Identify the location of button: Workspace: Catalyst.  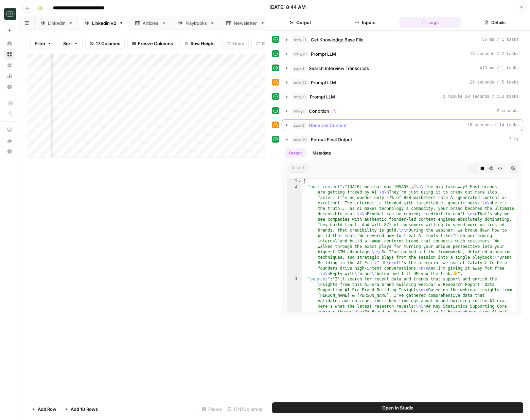
(10, 14).